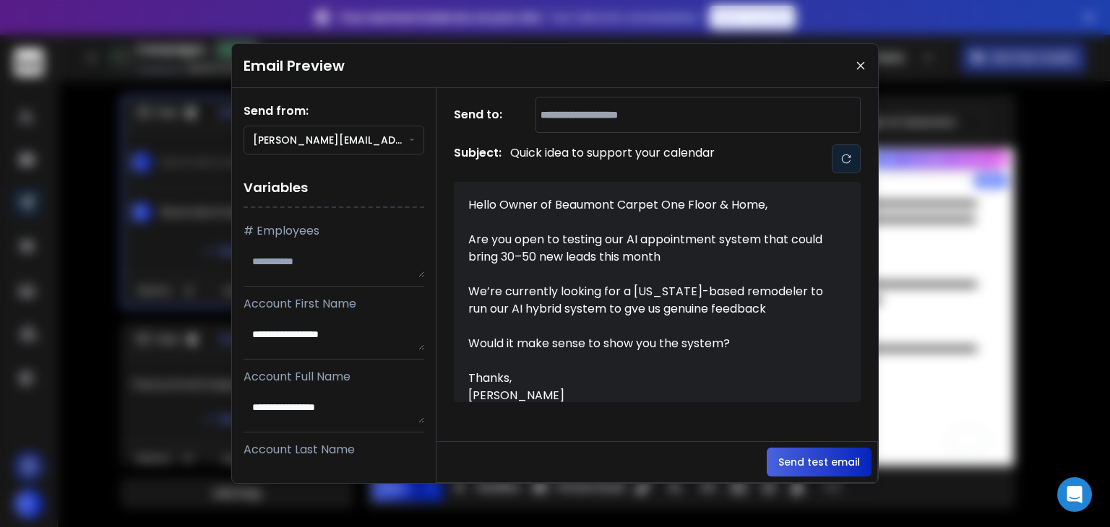  What do you see at coordinates (649, 205) in the screenshot?
I see `div: Hello Owner of Beaumont Carpet One Floor & Home,` at bounding box center [649, 205].